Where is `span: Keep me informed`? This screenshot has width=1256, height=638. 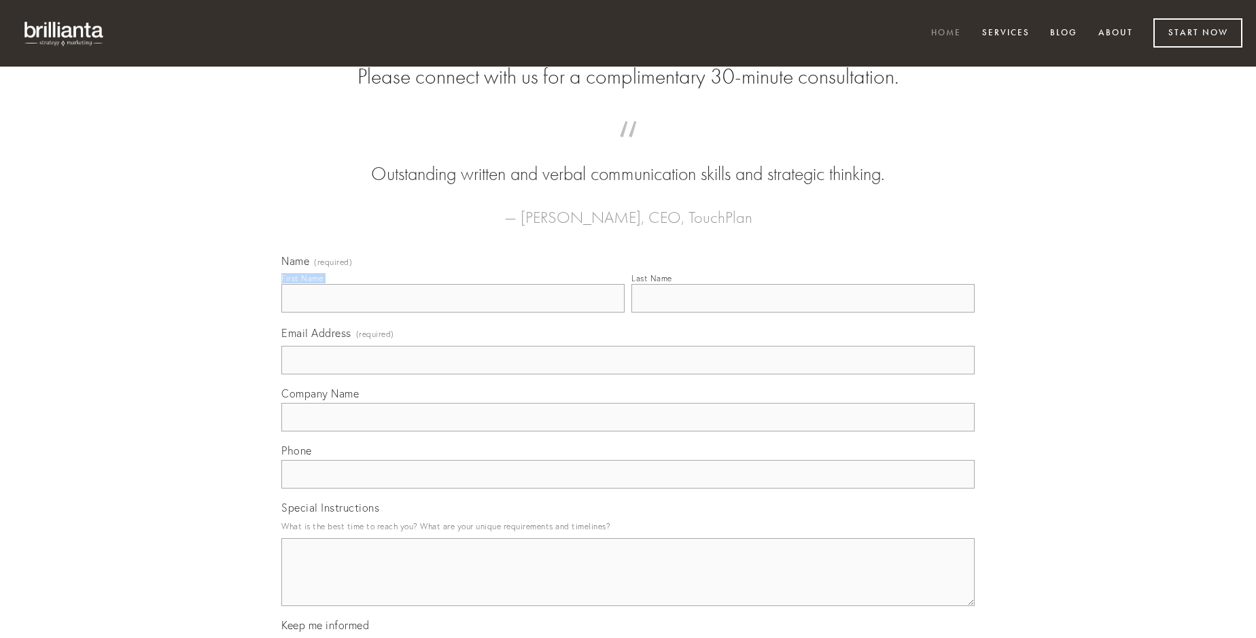
span: Keep me informed is located at coordinates (325, 625).